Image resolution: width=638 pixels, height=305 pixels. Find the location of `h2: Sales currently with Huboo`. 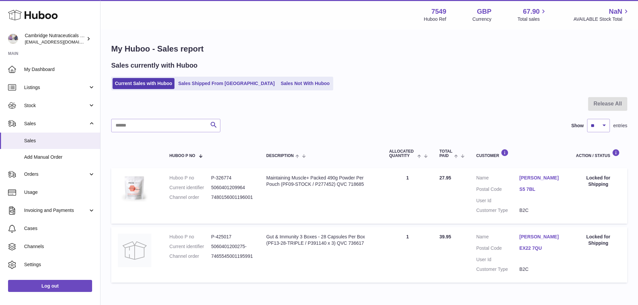

h2: Sales currently with Huboo is located at coordinates (154, 65).